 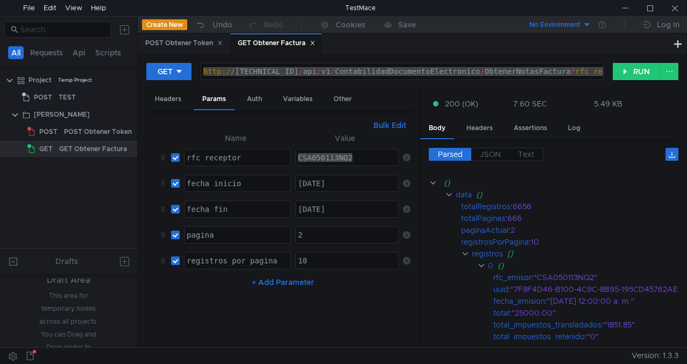 What do you see at coordinates (495, 242) in the screenshot?
I see `div: registrosPorPagina` at bounding box center [495, 242].